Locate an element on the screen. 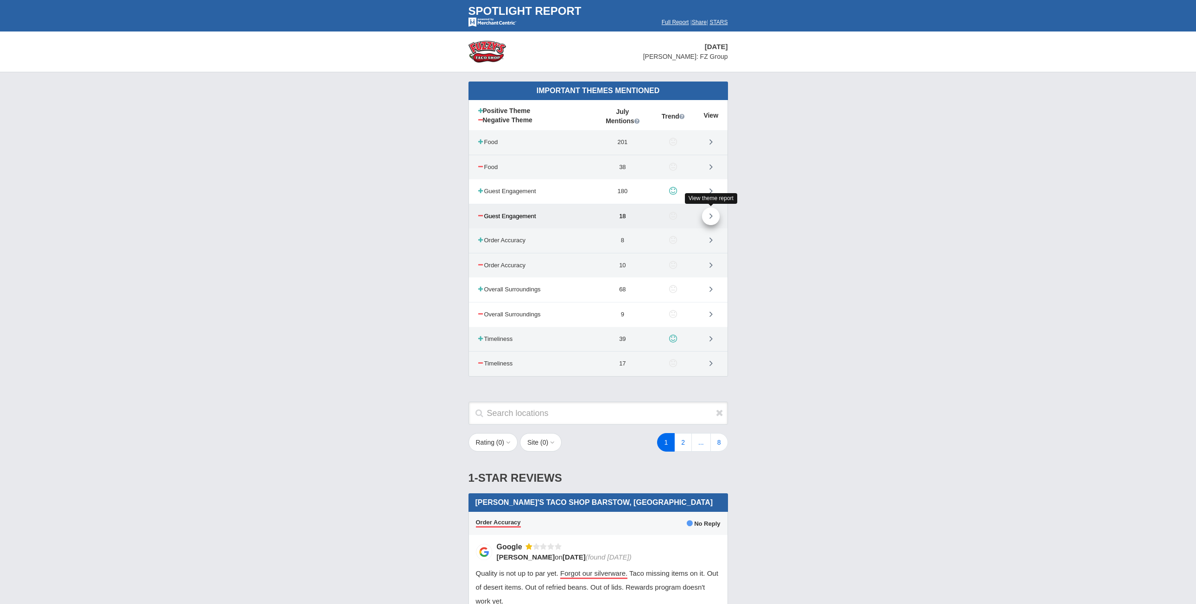 The height and width of the screenshot is (604, 1196). font: STARS is located at coordinates (718, 22).